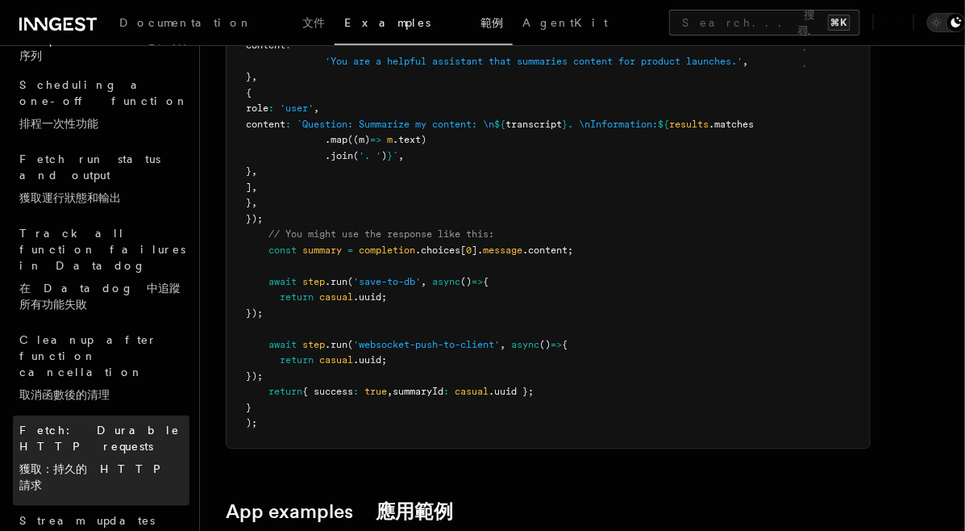  Describe the element at coordinates (492, 23) in the screenshot. I see `font: 範例` at that location.